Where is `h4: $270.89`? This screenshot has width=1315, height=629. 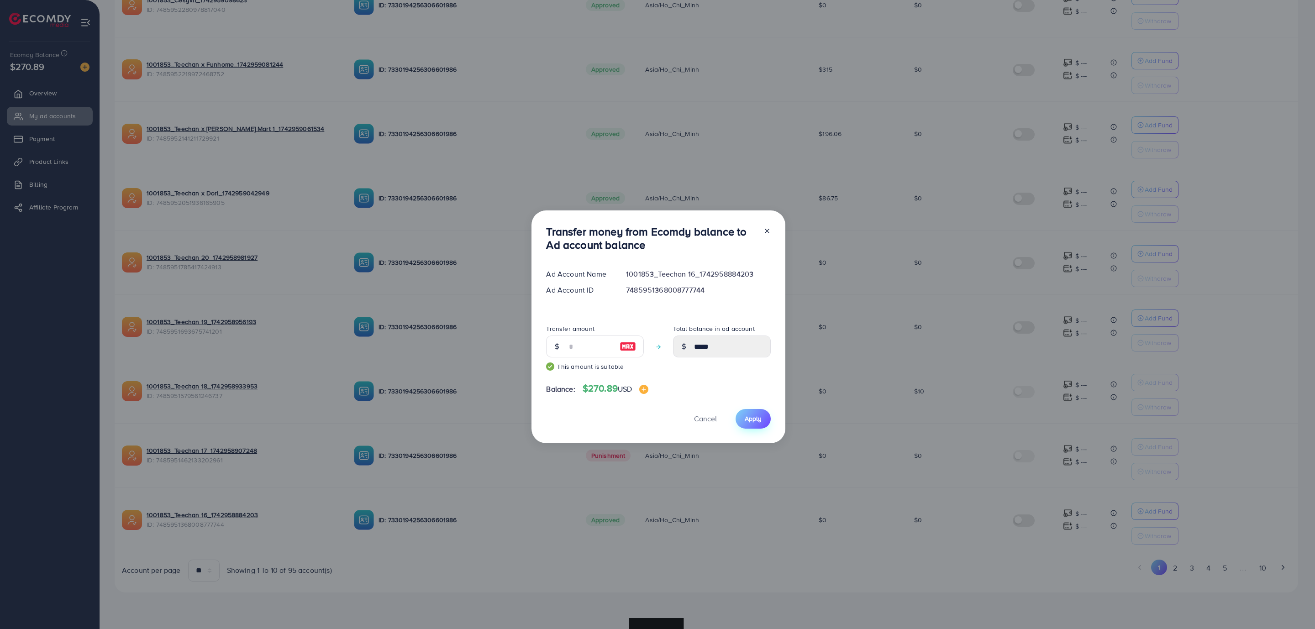 h4: $270.89 is located at coordinates (615, 388).